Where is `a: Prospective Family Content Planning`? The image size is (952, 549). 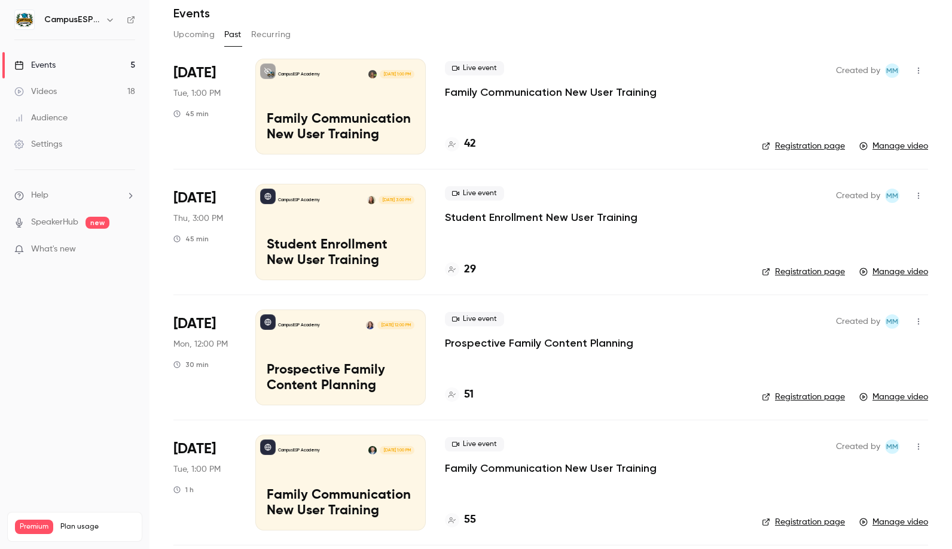 a: Prospective Family Content Planning is located at coordinates (539, 343).